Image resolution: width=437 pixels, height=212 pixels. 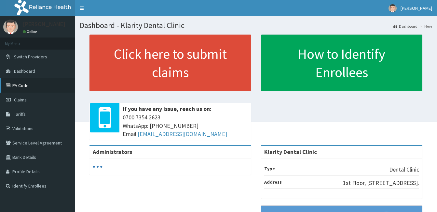 I want to click on svg: audio-loading, so click(x=98, y=166).